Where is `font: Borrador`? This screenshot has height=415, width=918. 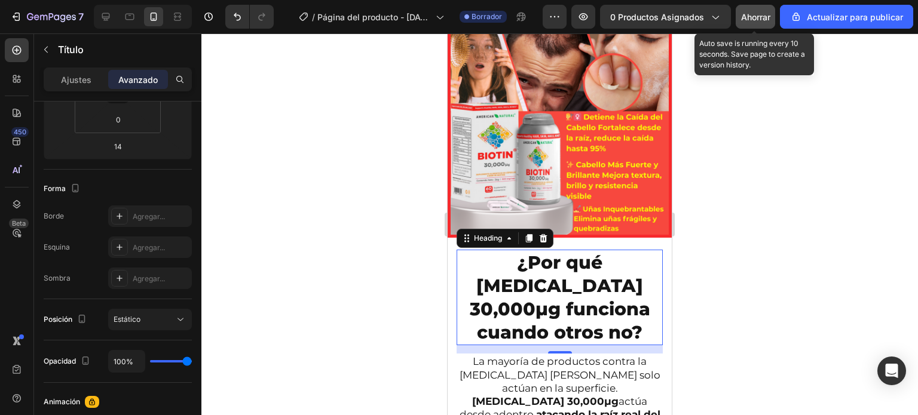
font: Borrador is located at coordinates (486, 16).